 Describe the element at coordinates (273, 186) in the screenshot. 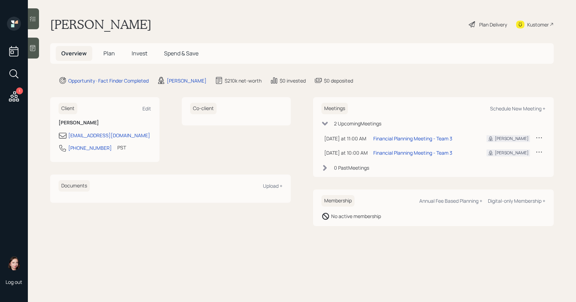

I see `div: Upload +` at that location.